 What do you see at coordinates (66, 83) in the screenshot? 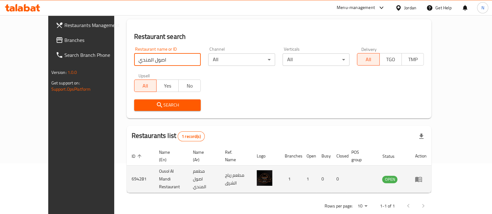
I see `span: Get support on:` at bounding box center [66, 83].